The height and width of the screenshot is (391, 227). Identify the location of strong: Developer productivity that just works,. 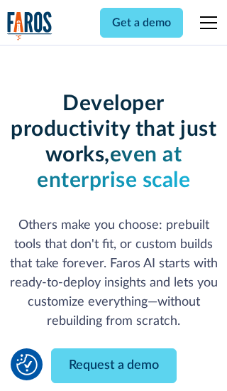
(114, 129).